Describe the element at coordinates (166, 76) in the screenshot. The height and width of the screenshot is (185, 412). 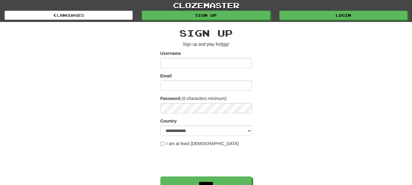
I see `label: Email` at that location.